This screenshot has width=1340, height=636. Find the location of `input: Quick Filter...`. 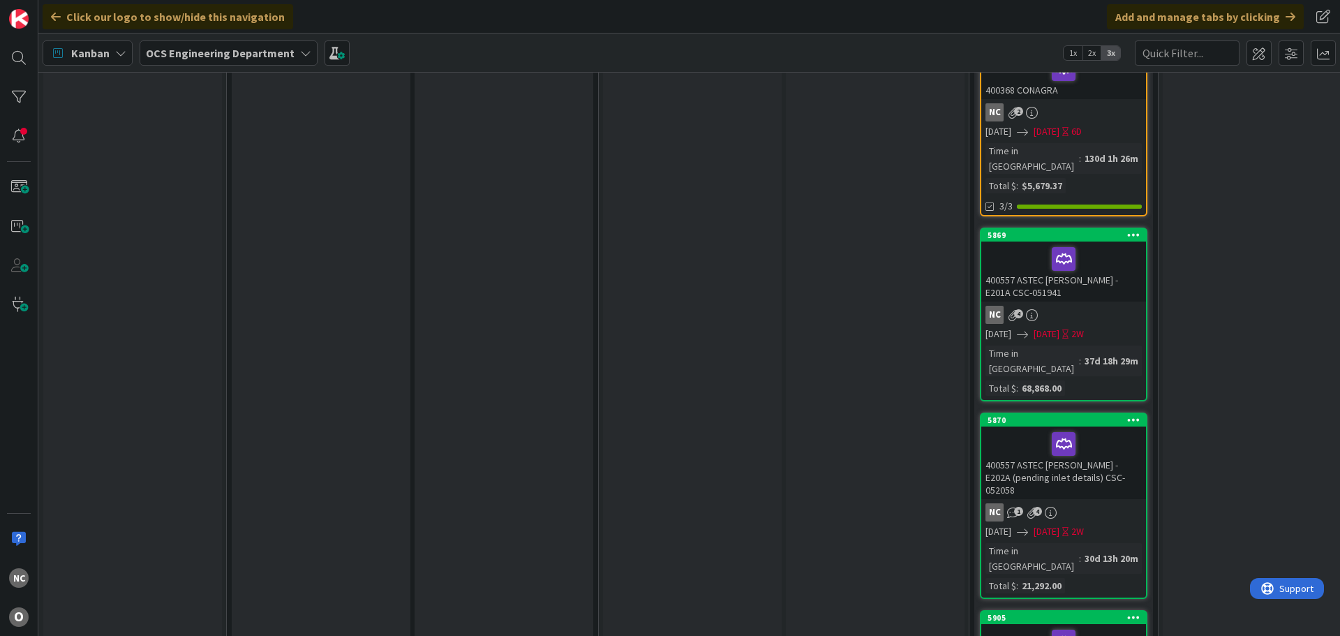

input: Quick Filter... is located at coordinates (1187, 53).